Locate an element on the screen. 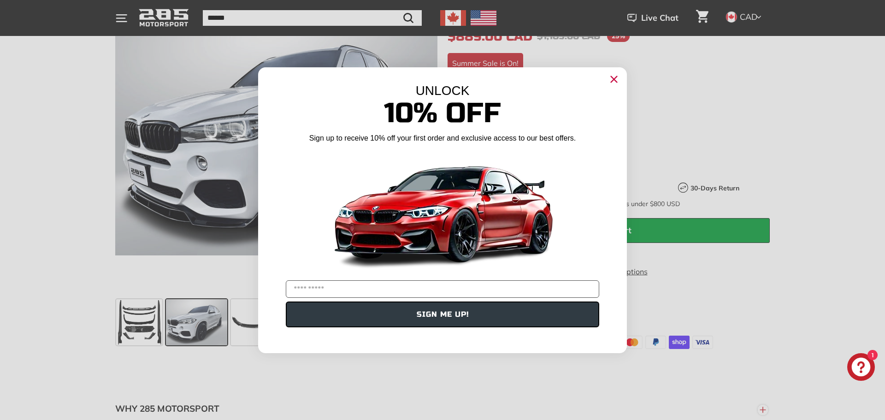 The image size is (885, 420). span: Sign up to receive 10% off your first order and exclusive access to our best offers. is located at coordinates (442, 138).